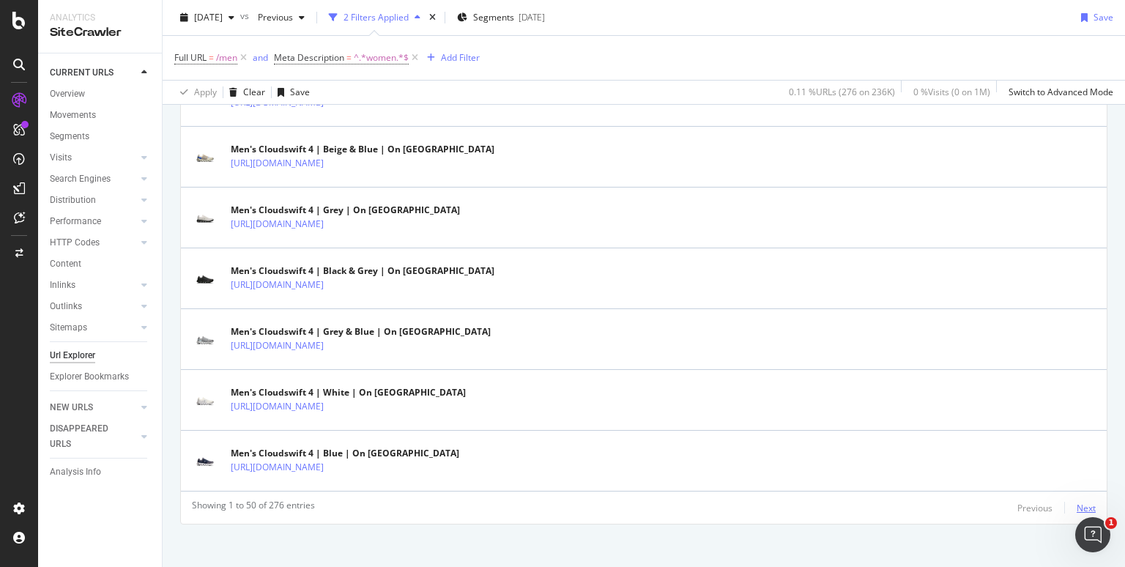 This screenshot has width=1125, height=567. I want to click on button: Next, so click(1086, 507).